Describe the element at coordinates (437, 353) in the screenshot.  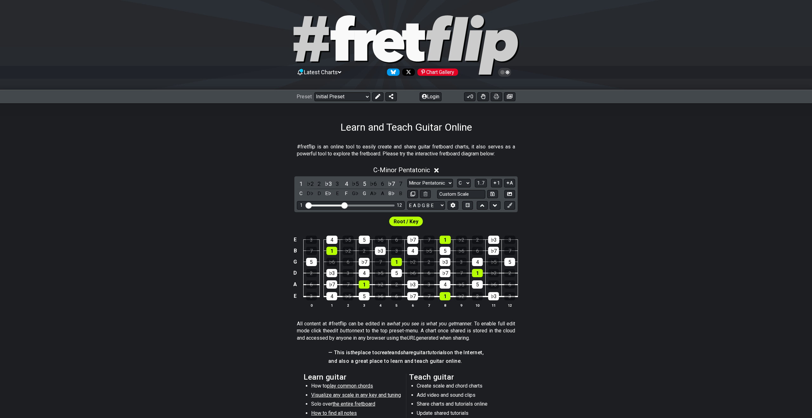
I see `em: tutorials` at that location.